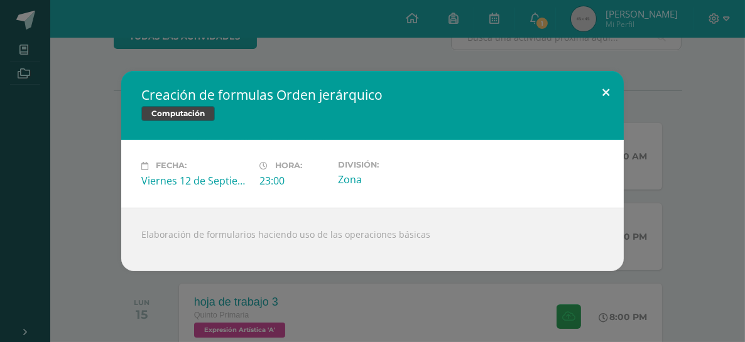 This screenshot has height=342, width=745. What do you see at coordinates (392, 180) in the screenshot?
I see `div: Zona` at bounding box center [392, 180].